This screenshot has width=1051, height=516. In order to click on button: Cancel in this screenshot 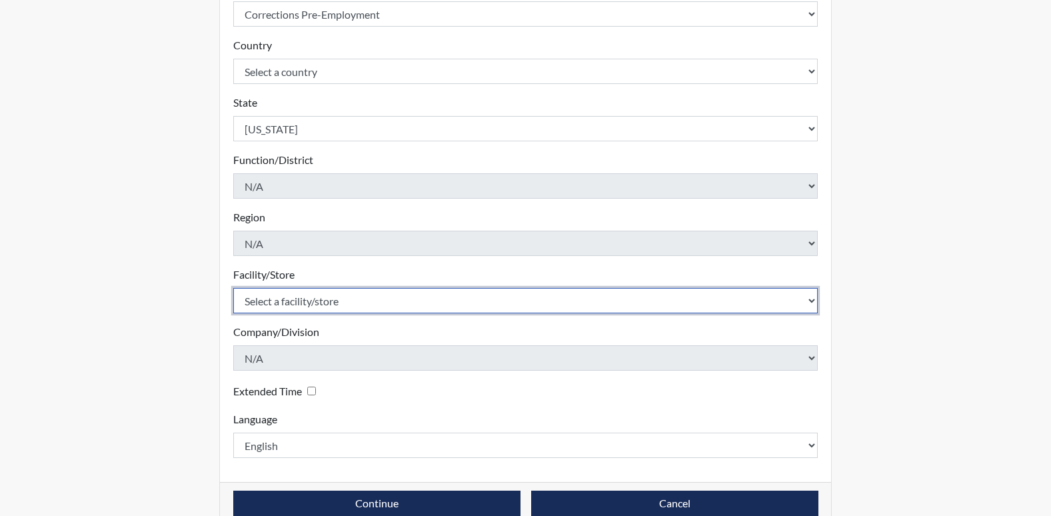, I will do `click(675, 503)`.